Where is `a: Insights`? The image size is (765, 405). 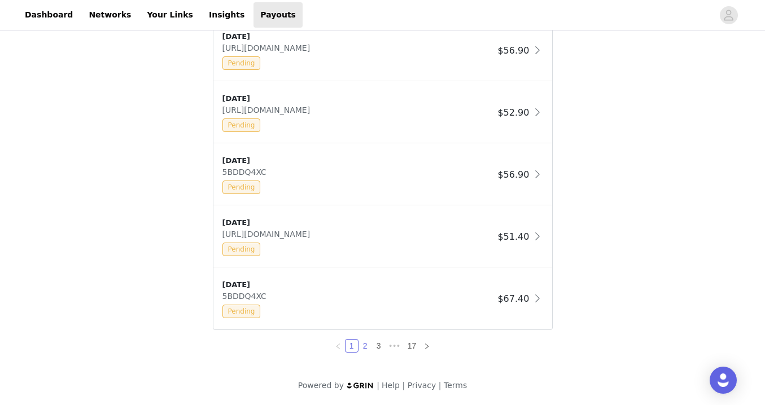
a: Insights is located at coordinates (226, 15).